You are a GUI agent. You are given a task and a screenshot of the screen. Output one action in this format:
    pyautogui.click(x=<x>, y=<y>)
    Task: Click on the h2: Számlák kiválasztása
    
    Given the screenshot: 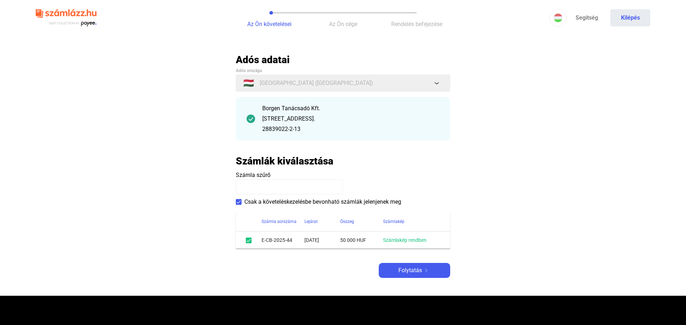 What is the action you would take?
    pyautogui.click(x=284, y=161)
    